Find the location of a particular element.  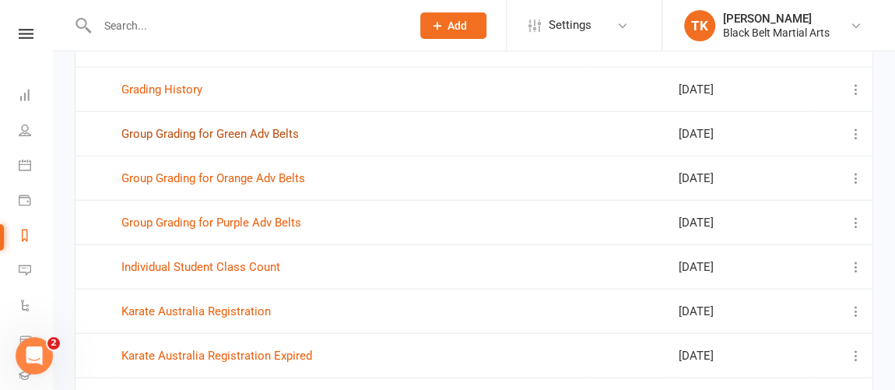

a: People is located at coordinates (36, 132).